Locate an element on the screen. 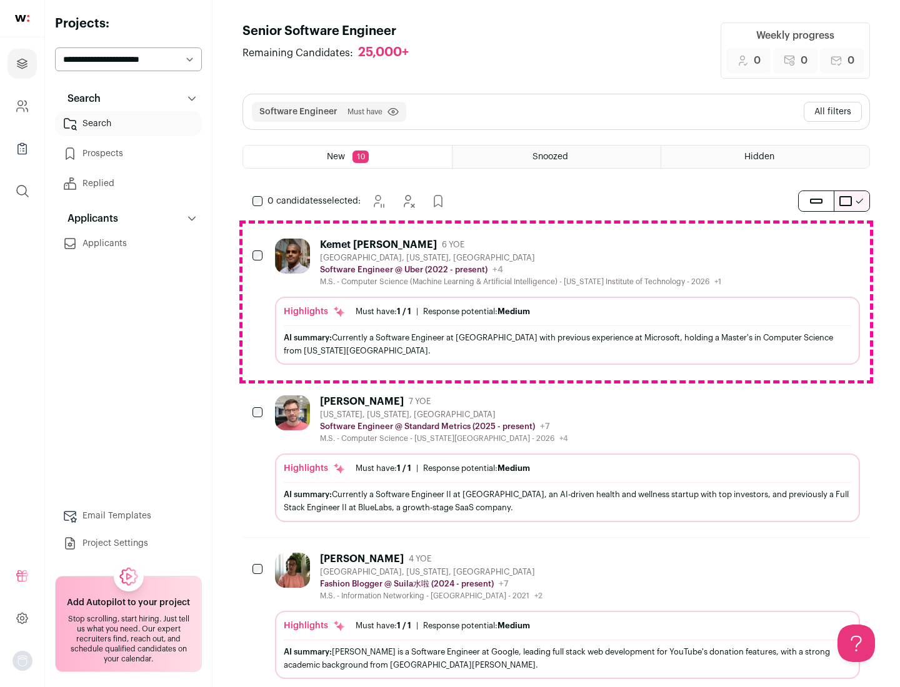  span: Hidden is located at coordinates (759, 157).